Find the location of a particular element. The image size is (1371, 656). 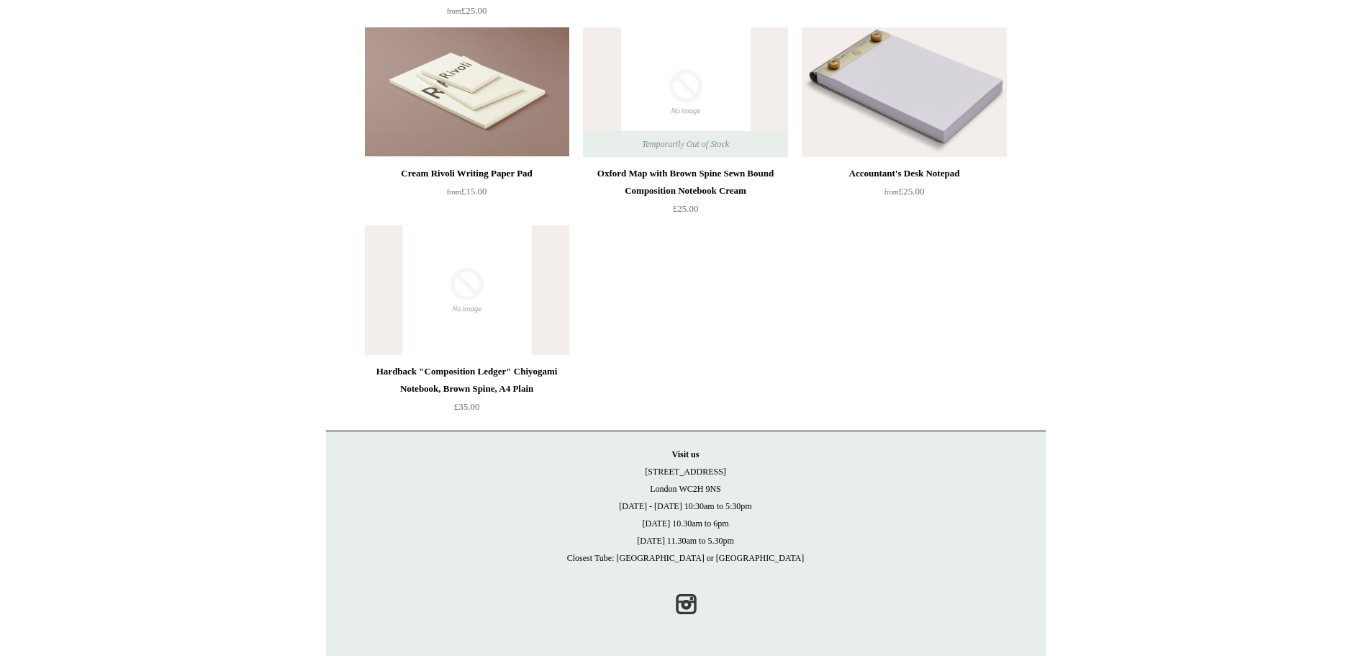

a: Temporarily Out of Stock is located at coordinates (685, 92).